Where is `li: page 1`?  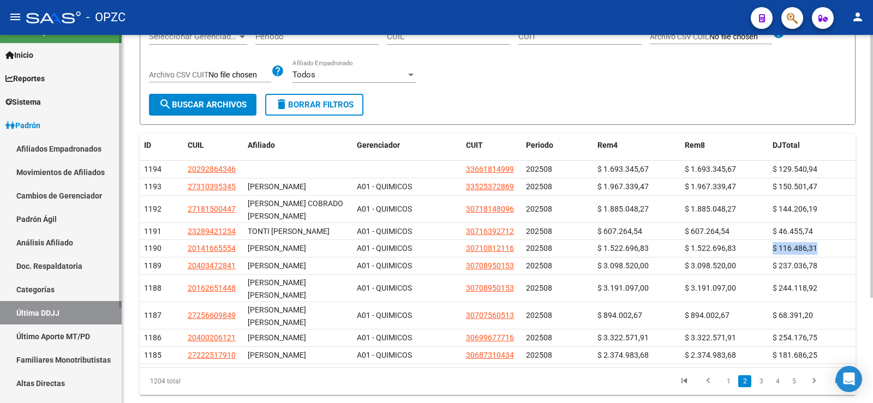 li: page 1 is located at coordinates (728, 381).